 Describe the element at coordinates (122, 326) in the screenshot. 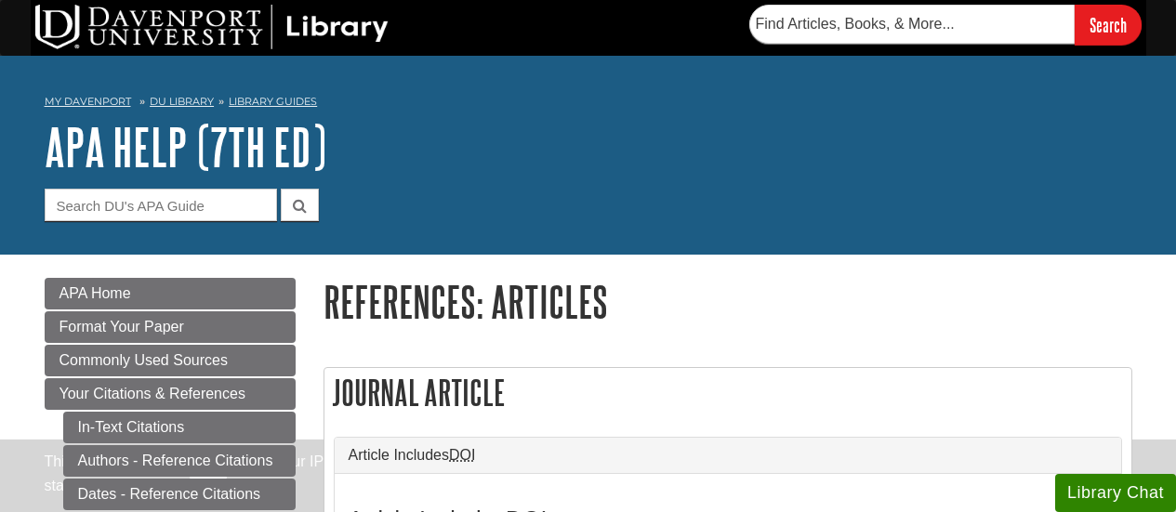

I see `span: Format Your Paper` at that location.